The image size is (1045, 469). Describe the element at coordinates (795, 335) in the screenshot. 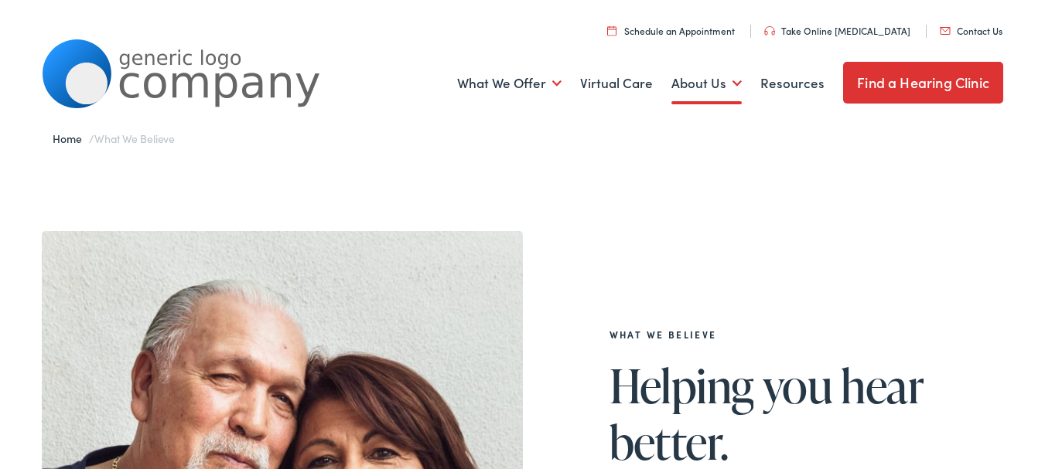

I see `h2: What We Believe` at that location.